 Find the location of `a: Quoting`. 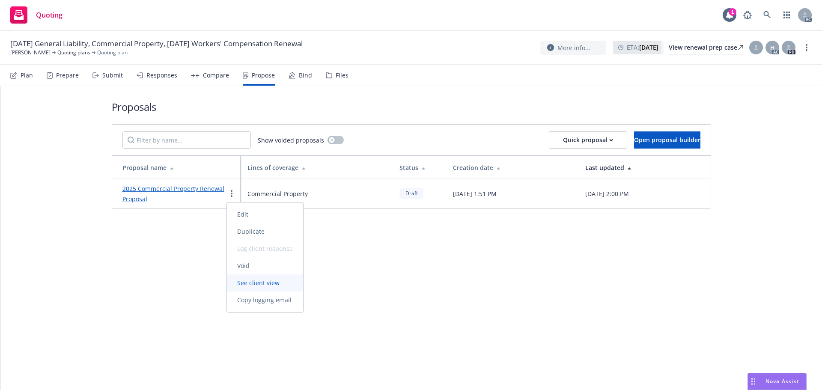

a: Quoting is located at coordinates (36, 15).